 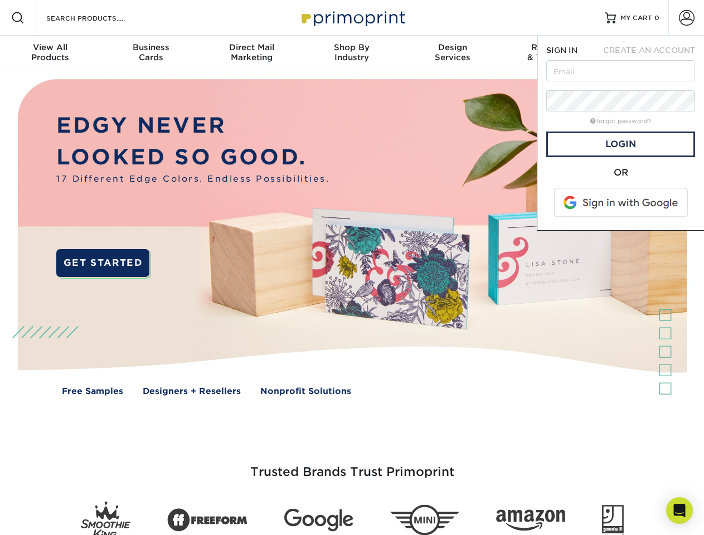 I want to click on span: CREATE AN ACCOUNT, so click(x=649, y=50).